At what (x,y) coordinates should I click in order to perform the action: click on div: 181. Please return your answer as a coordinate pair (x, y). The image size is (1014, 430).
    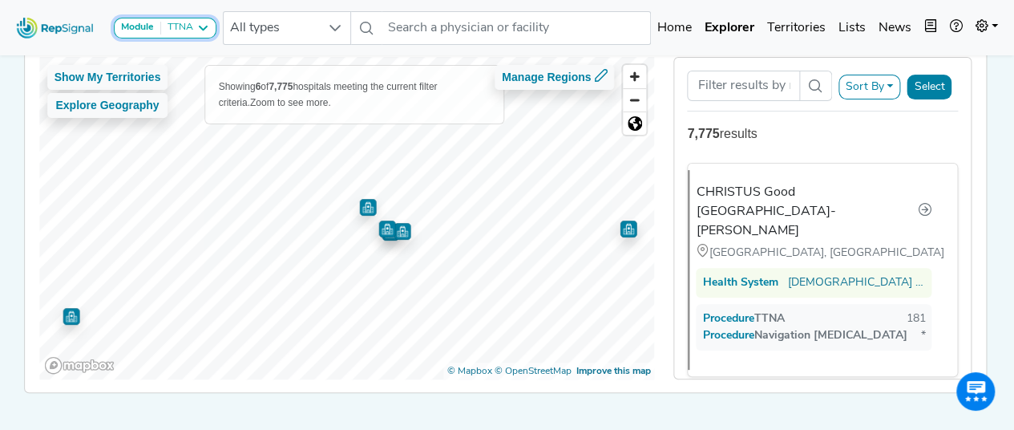
    Looking at the image, I should click on (915, 318).